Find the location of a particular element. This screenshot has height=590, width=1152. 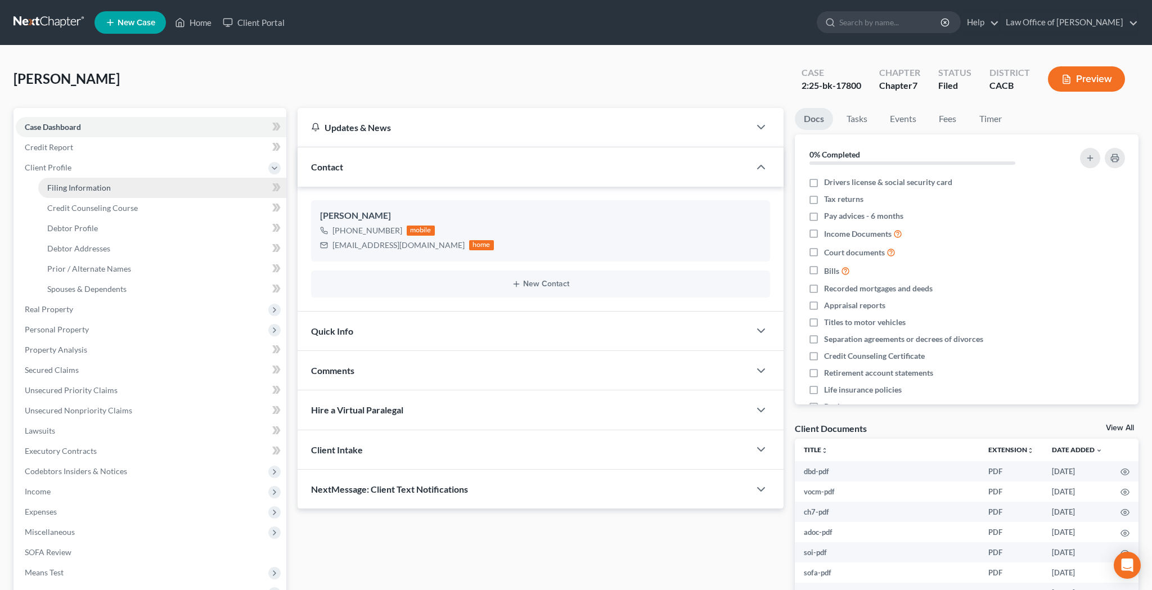

span: SOFA Review is located at coordinates (48, 552).